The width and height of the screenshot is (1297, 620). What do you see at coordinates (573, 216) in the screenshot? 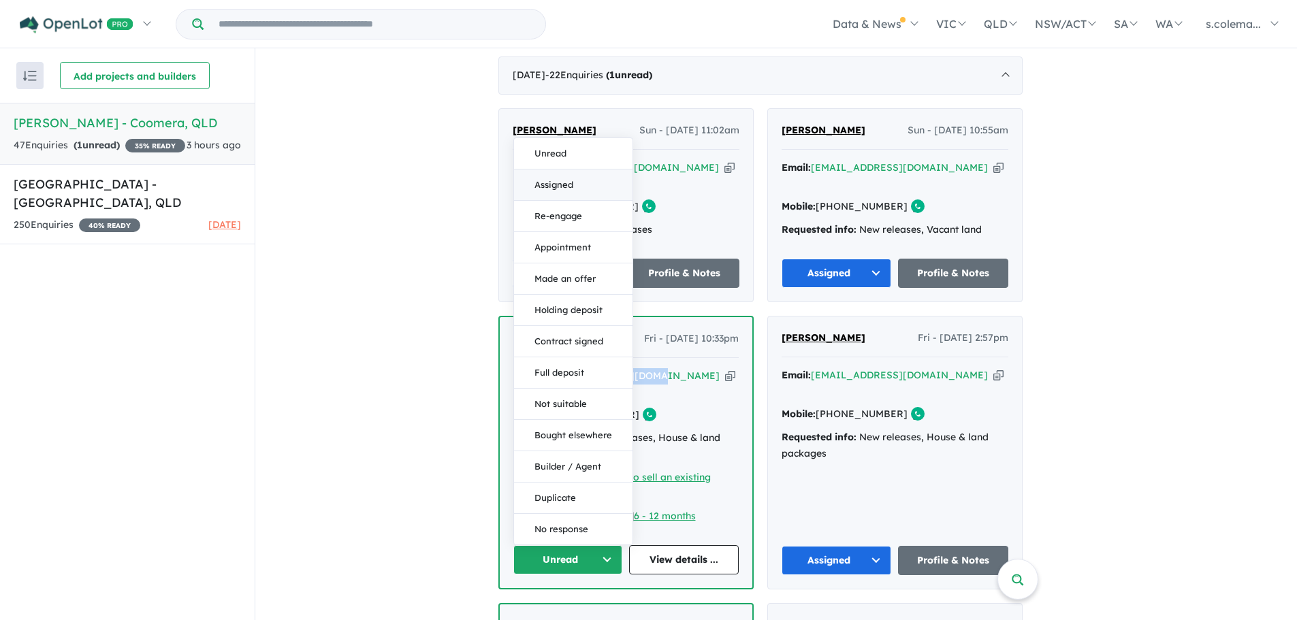
I see `button: Re-engage` at bounding box center [573, 216].